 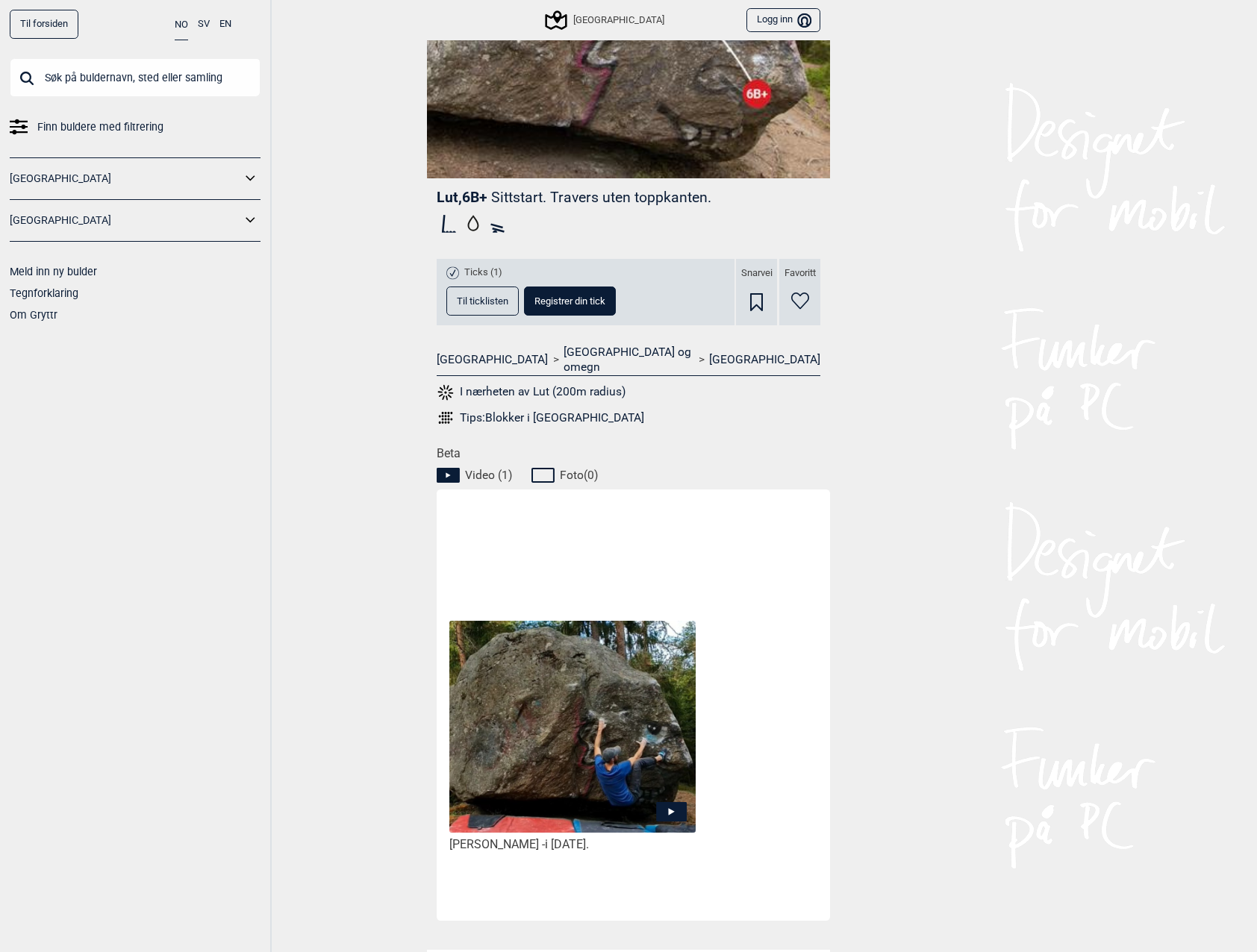 What do you see at coordinates (135, 78) in the screenshot?
I see `input: Søk på buldernavn, sted eller samling` at bounding box center [135, 78].